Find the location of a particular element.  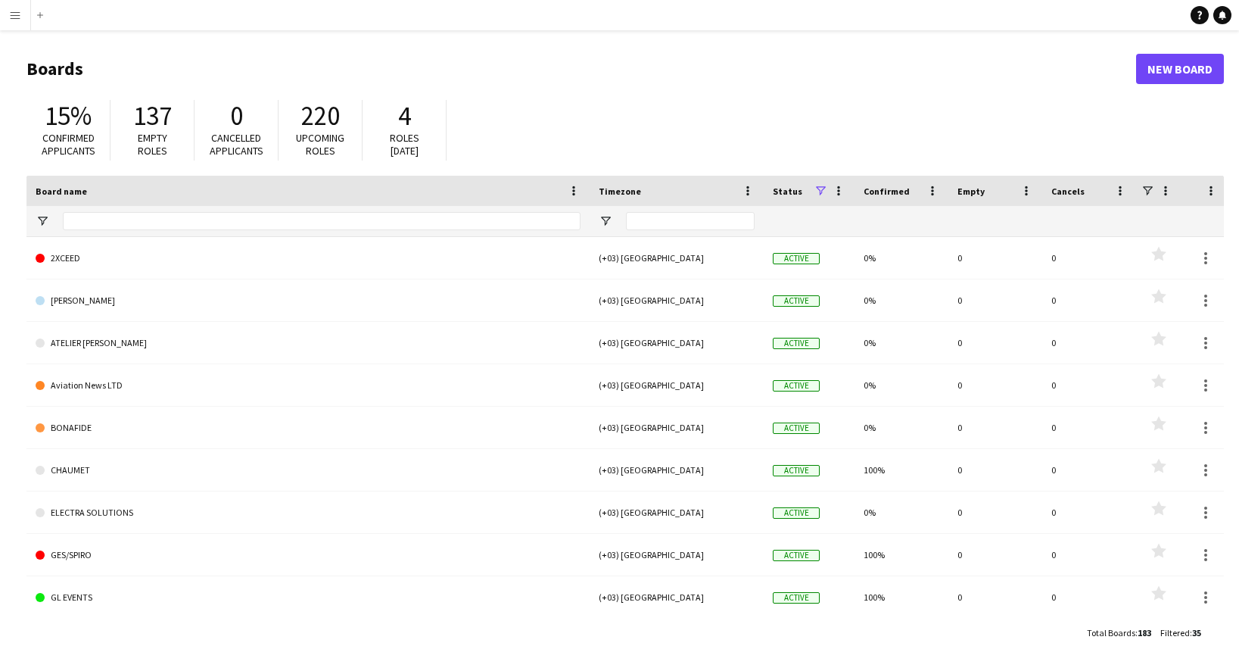

input: Timezone Filter Input is located at coordinates (690, 221).